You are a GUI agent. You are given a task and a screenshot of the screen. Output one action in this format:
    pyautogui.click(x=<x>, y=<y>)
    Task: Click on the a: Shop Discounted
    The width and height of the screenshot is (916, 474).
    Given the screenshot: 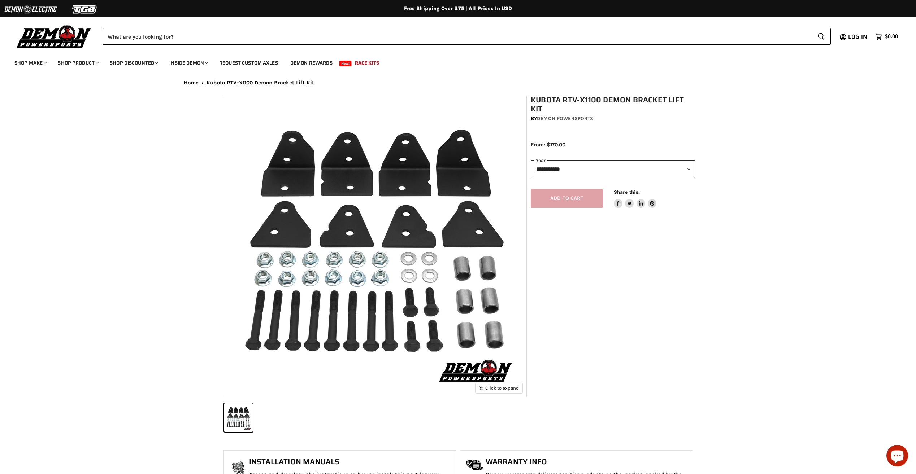 What is the action you would take?
    pyautogui.click(x=133, y=63)
    